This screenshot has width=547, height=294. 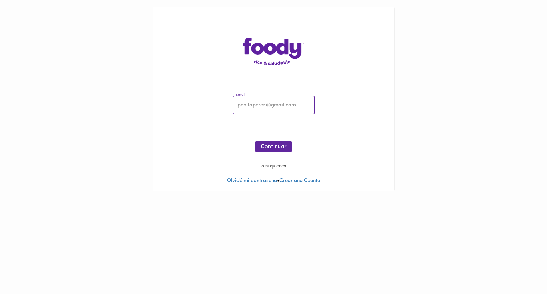 What do you see at coordinates (300, 181) in the screenshot?
I see `a: Crear una Cuenta` at bounding box center [300, 181].